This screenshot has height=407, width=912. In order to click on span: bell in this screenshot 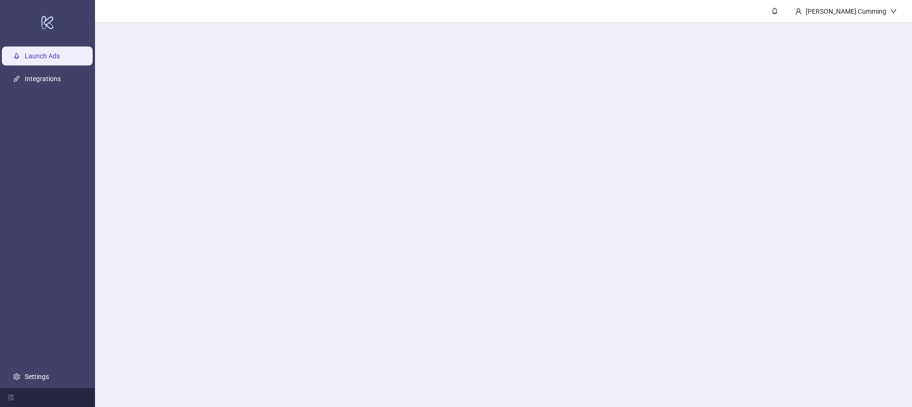, I will do `click(774, 11)`.